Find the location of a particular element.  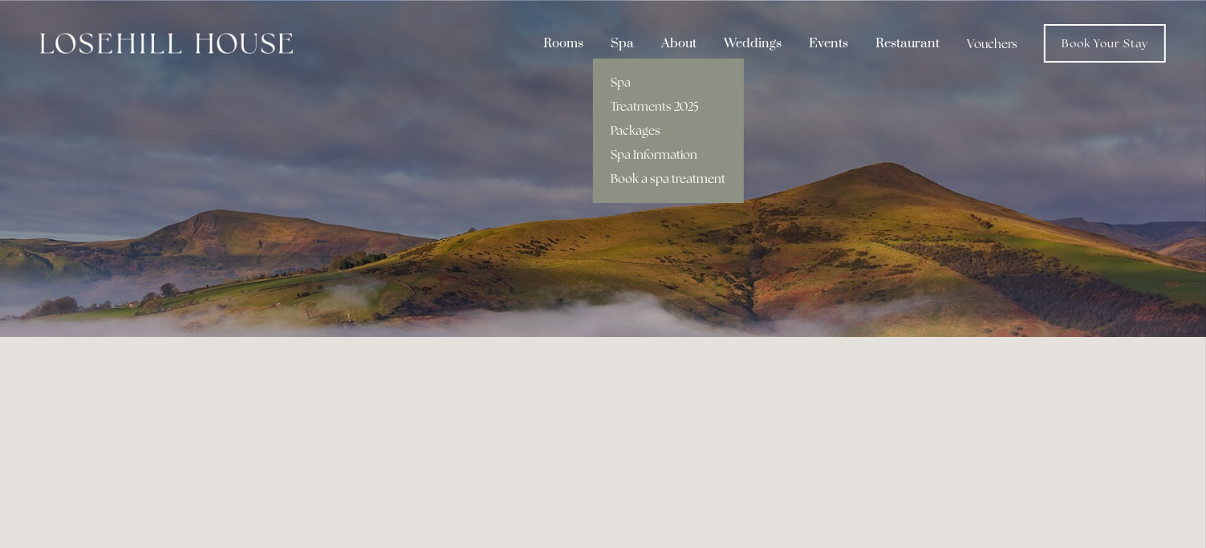

a: Treatments 2025 is located at coordinates (668, 107).